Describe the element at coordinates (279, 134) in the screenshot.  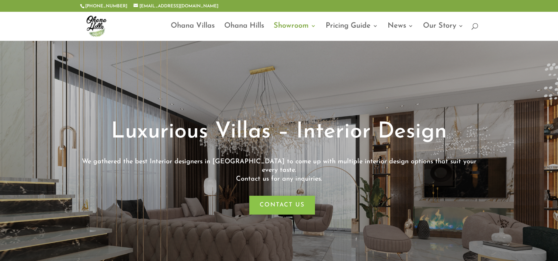
I see `h1: Luxurious Villas – Interior Design` at that location.